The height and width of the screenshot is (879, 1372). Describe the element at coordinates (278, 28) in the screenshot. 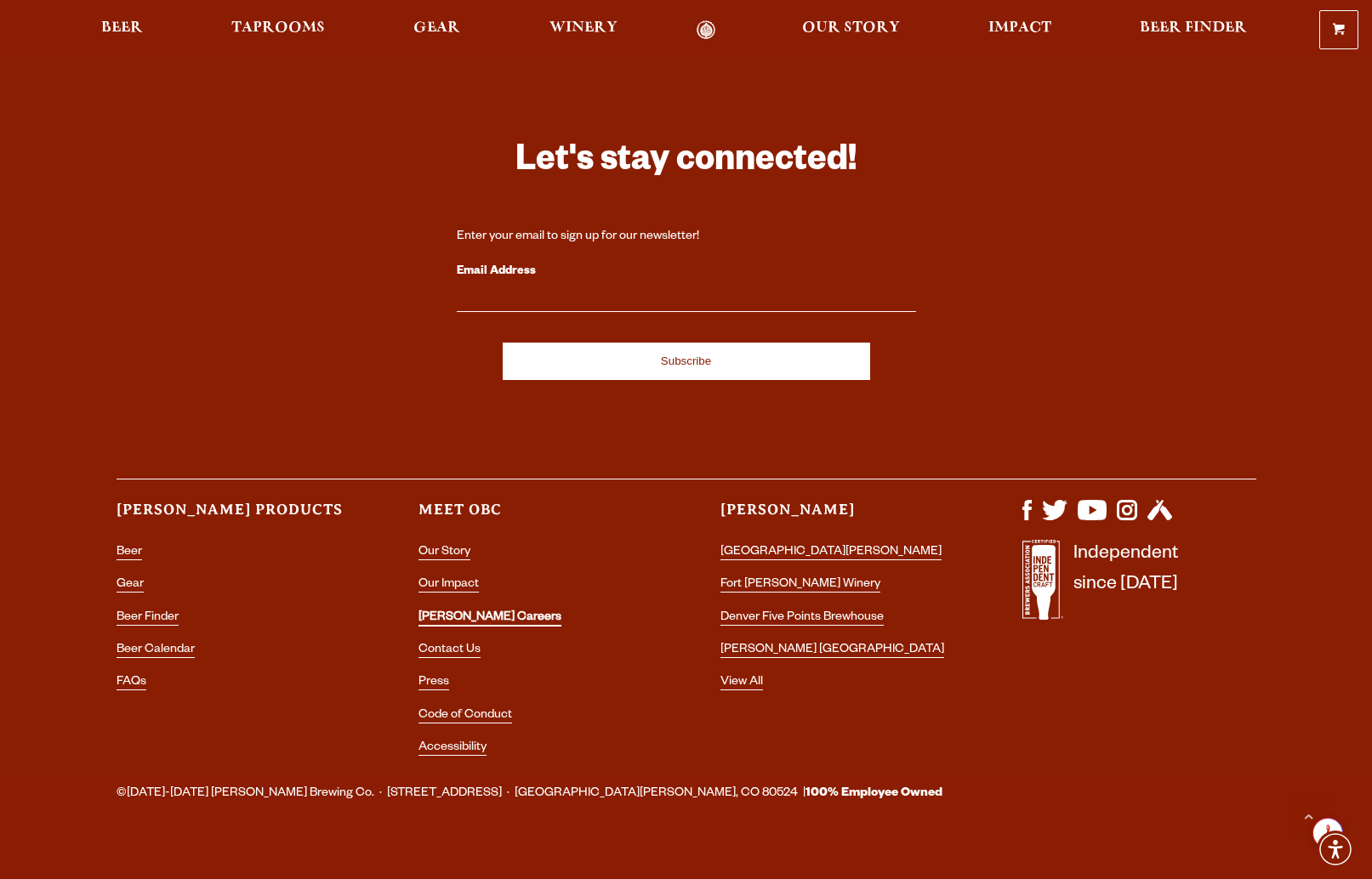

I see `span: Taprooms` at that location.